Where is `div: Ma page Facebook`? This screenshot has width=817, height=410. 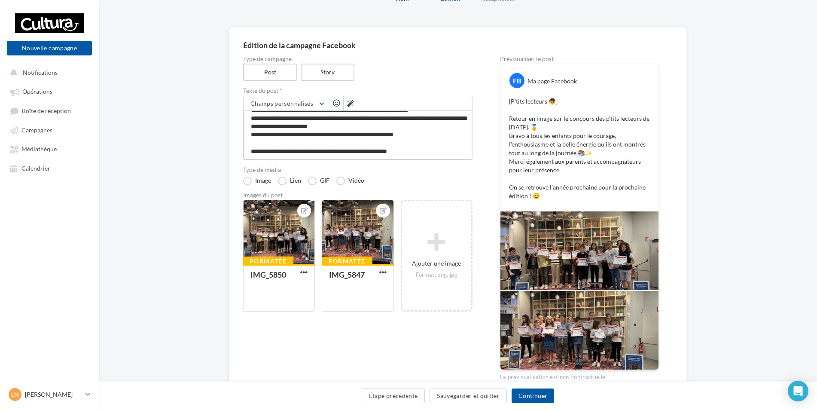 div: Ma page Facebook is located at coordinates (552, 81).